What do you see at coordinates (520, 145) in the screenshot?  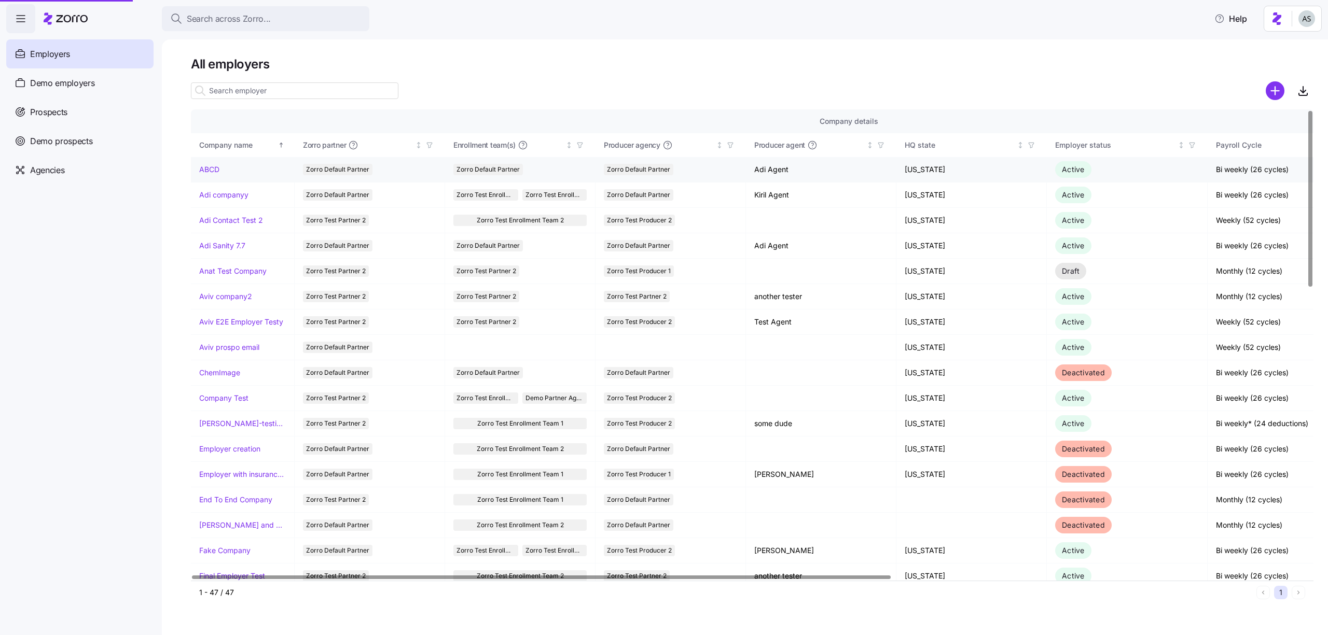 I see `th: Enrollment team(s)Not sorted` at bounding box center [520, 145].